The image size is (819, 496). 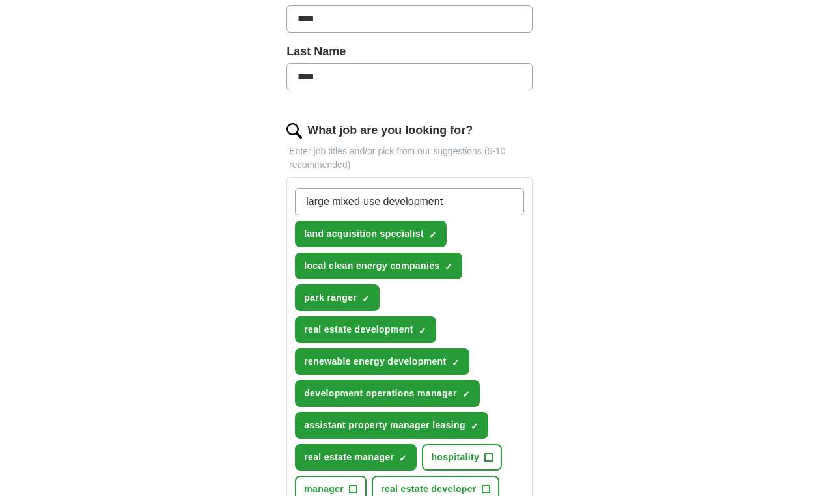 I want to click on img: search.png, so click(x=294, y=131).